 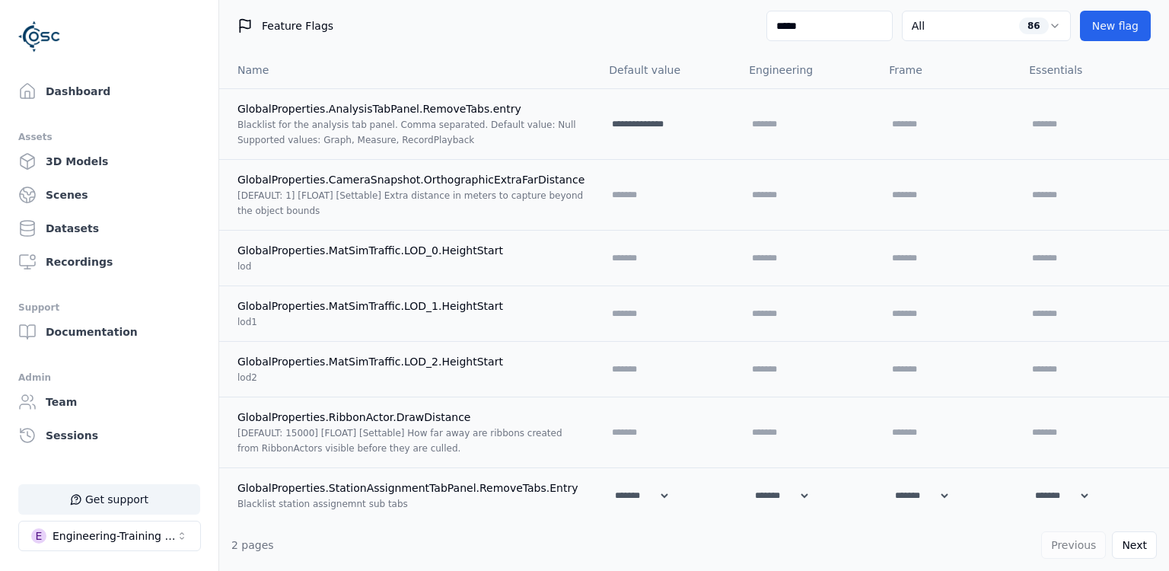 I want to click on span: GlobalProperties.MatSimTraffic.LOD_0.HeightStart, so click(x=370, y=250).